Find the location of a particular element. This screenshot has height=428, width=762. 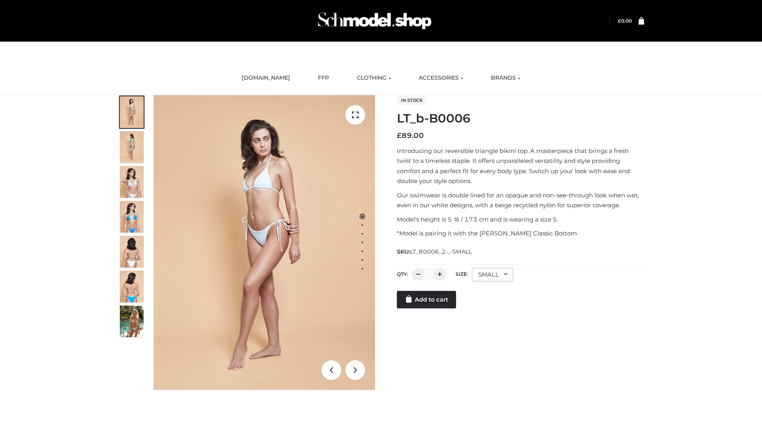

img: ArielClassicBikiniTop_CloudNine_AzureSky_OW114ECO_3-scaled.jpg is located at coordinates (132, 182).